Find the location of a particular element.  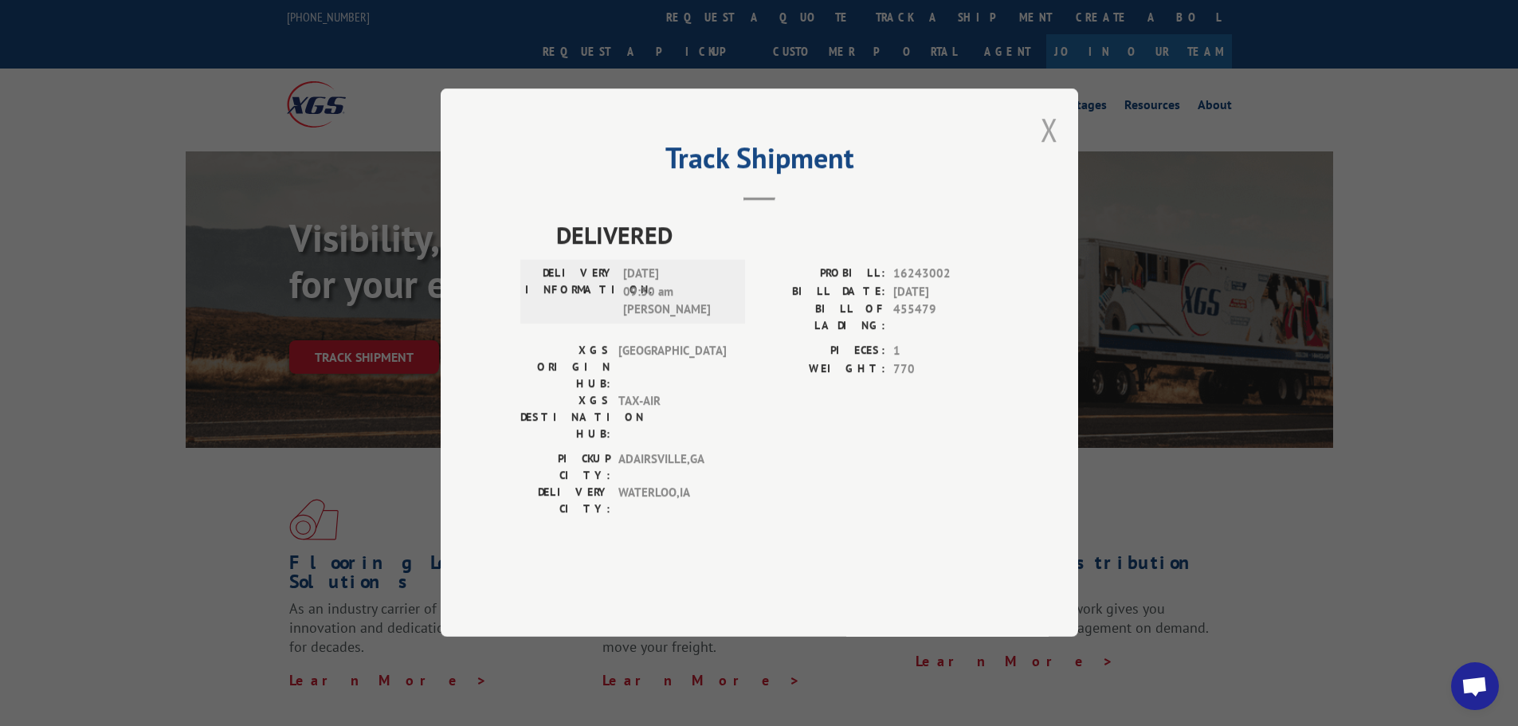

label: XGS DESTINATION HUB: is located at coordinates (565, 417).